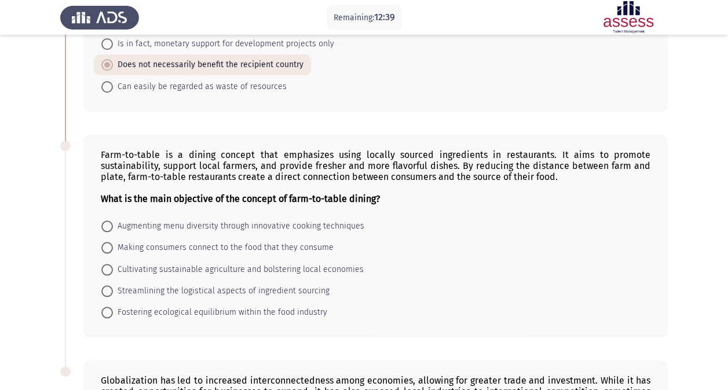  I want to click on p: Remaining:, so click(364, 17).